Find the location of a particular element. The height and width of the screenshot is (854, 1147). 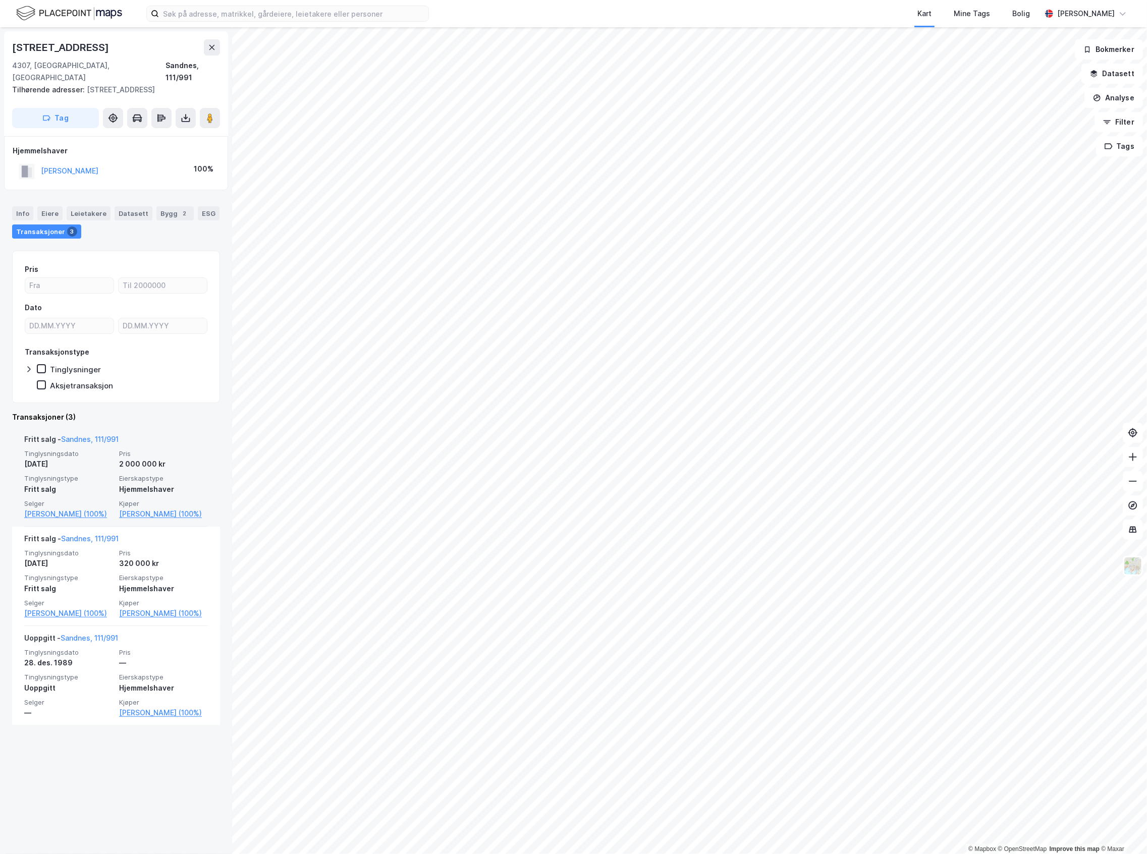

div: Pris is located at coordinates (31, 269).